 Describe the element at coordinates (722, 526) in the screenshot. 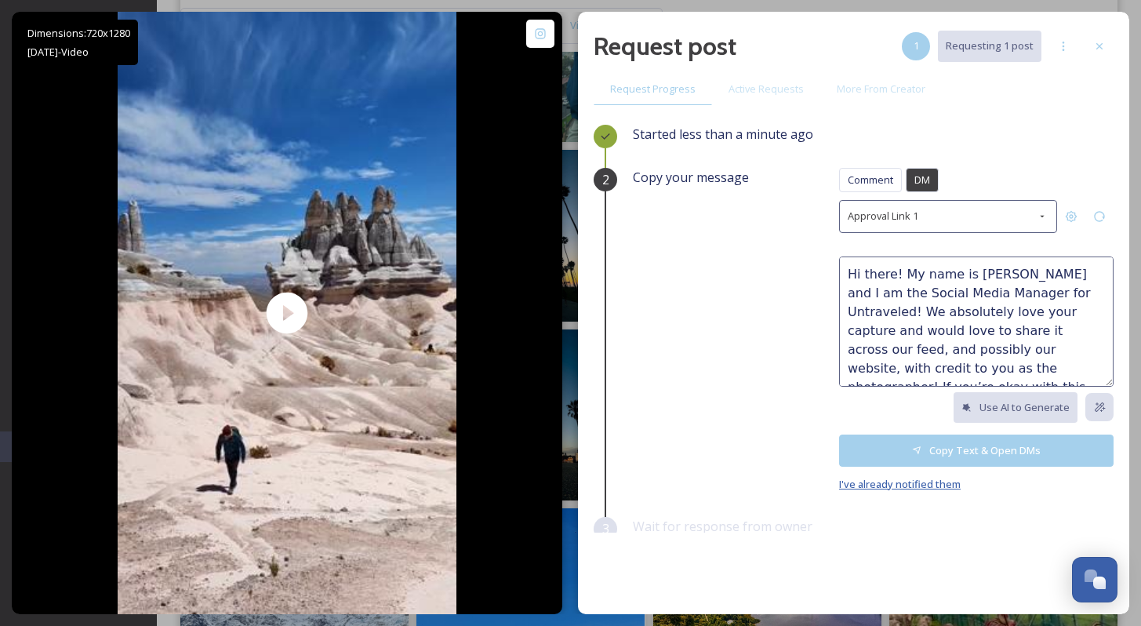

I see `span: Wait for response from owner` at that location.